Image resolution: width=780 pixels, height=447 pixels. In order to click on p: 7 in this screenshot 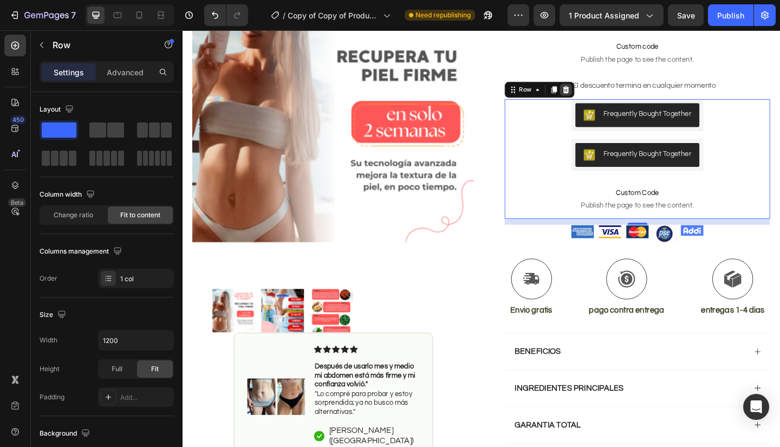, I will do `click(73, 15)`.